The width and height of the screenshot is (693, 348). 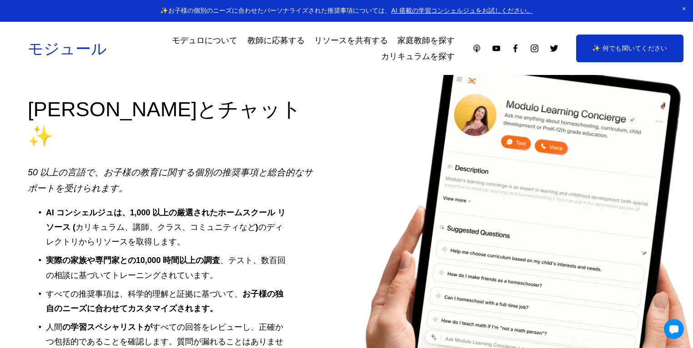 I want to click on font: モデュロについて, so click(x=205, y=40).